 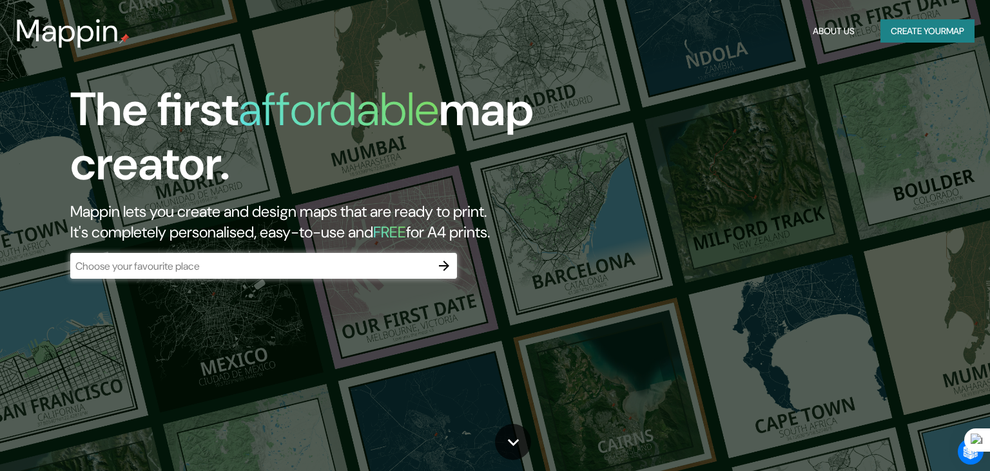 I want to click on button: Create yourmap, so click(x=928, y=31).